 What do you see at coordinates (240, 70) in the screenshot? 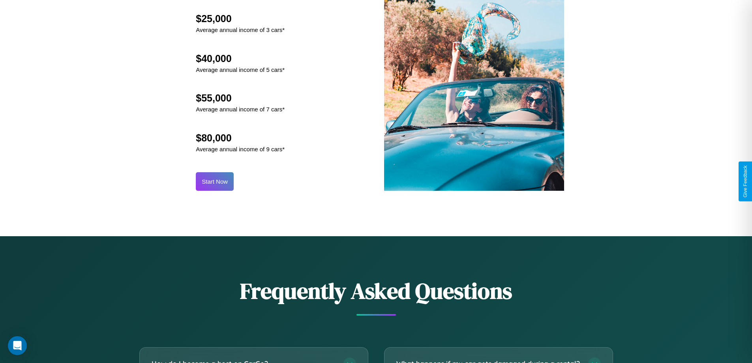
I see `p: Average annual income of 5 cars*` at bounding box center [240, 70].